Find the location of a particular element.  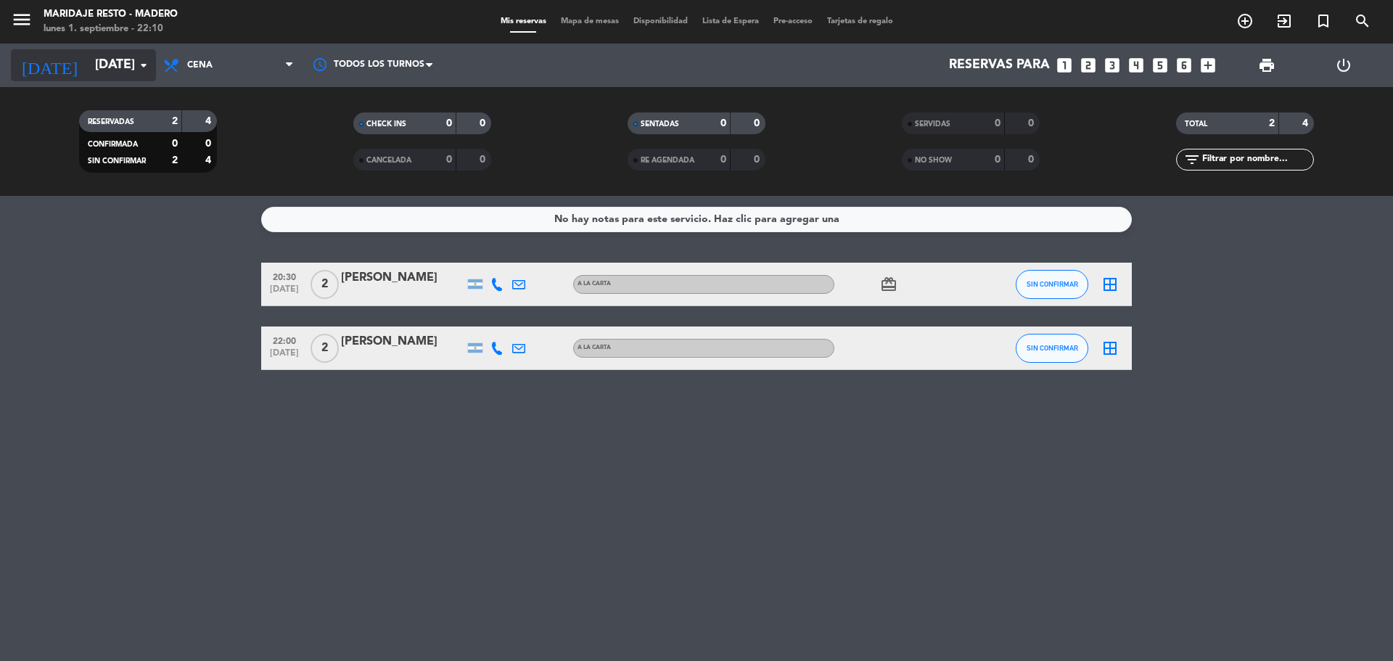

span: Reservas para is located at coordinates (999, 65).